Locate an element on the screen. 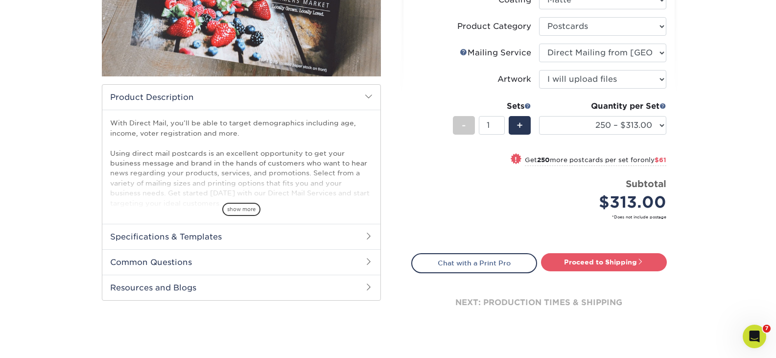 Image resolution: width=776 pixels, height=358 pixels. span: $61 is located at coordinates (660, 160).